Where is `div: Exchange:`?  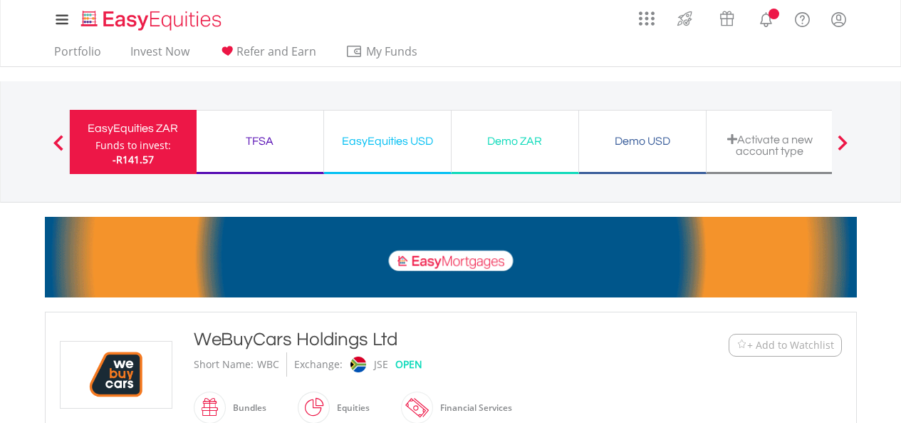
div: Exchange: is located at coordinates (319, 364).